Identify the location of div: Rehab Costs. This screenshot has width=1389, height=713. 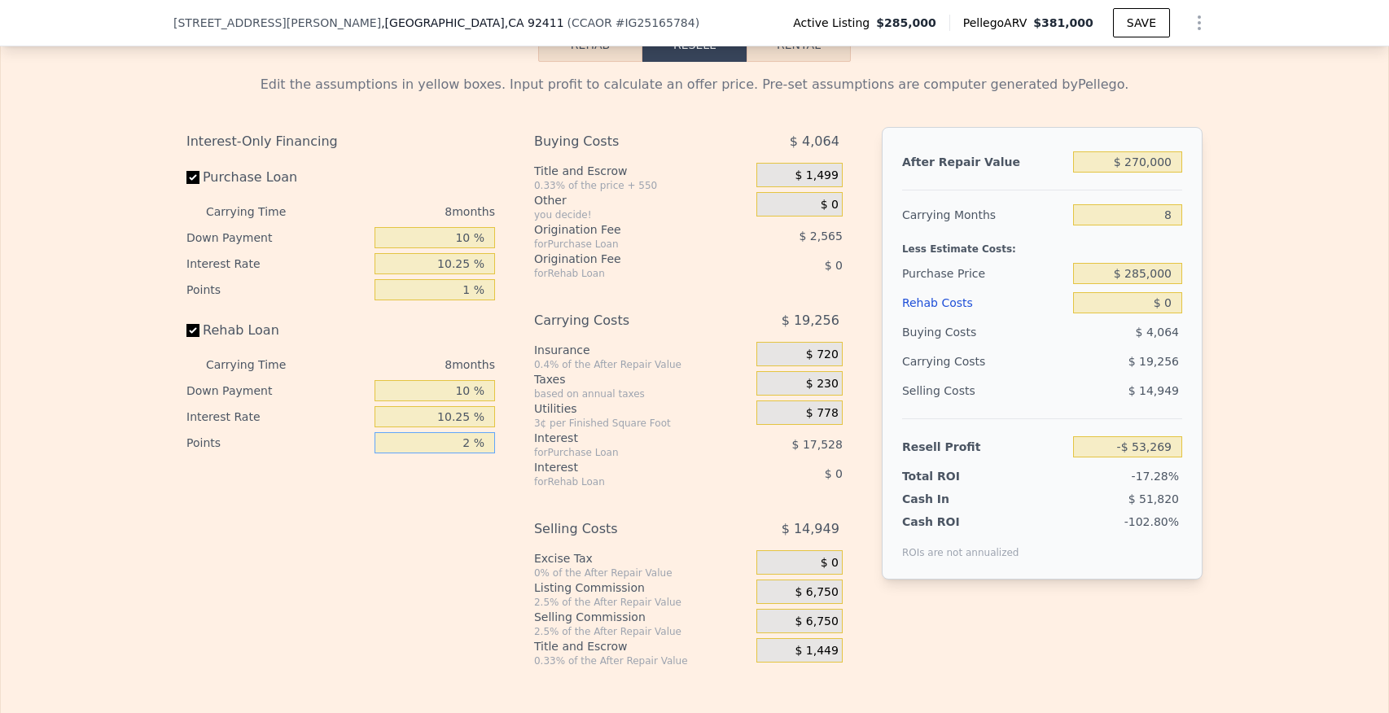
(985, 303).